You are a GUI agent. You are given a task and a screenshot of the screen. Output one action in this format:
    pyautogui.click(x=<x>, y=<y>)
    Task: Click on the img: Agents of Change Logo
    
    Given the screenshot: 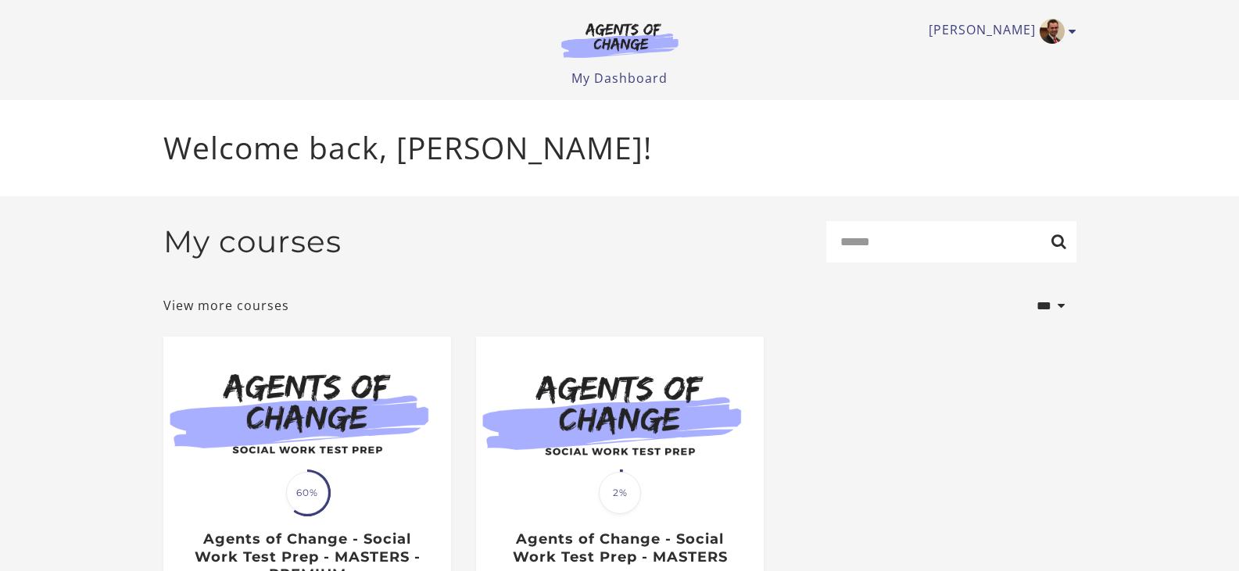 What is the action you would take?
    pyautogui.click(x=620, y=40)
    